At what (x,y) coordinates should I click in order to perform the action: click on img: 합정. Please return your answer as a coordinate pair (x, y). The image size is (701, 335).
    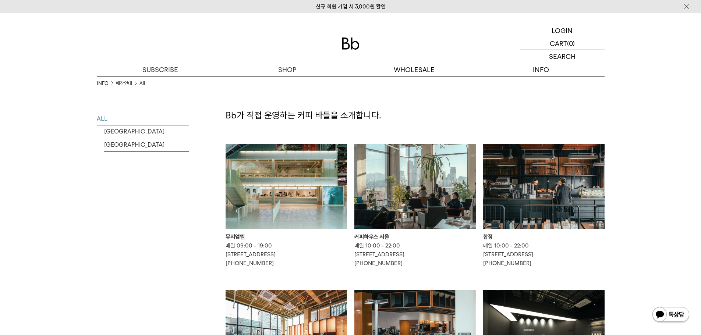
    Looking at the image, I should click on (544, 186).